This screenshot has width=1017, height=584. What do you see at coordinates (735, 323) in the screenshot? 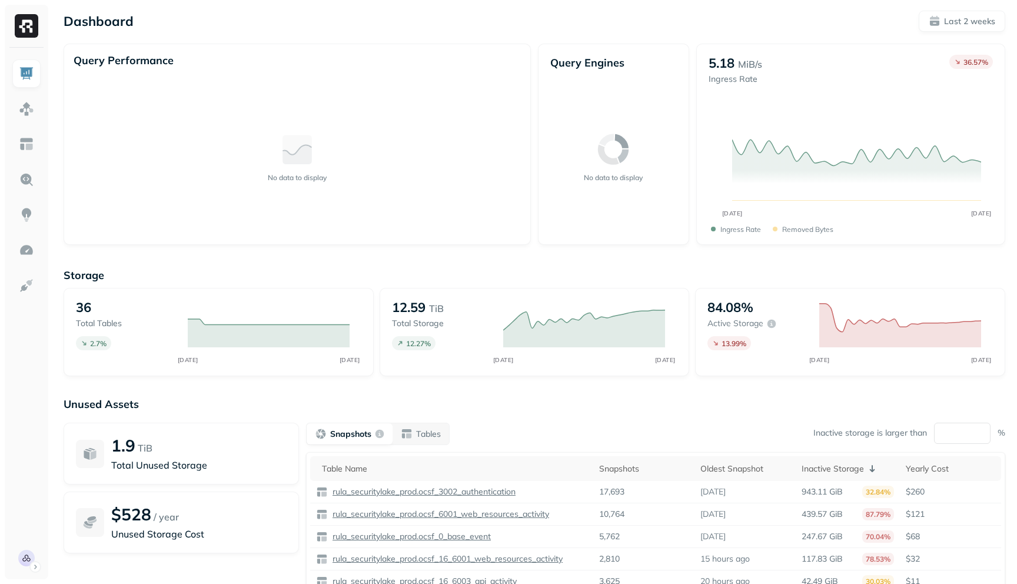
I see `p: Active storage` at bounding box center [735, 323].